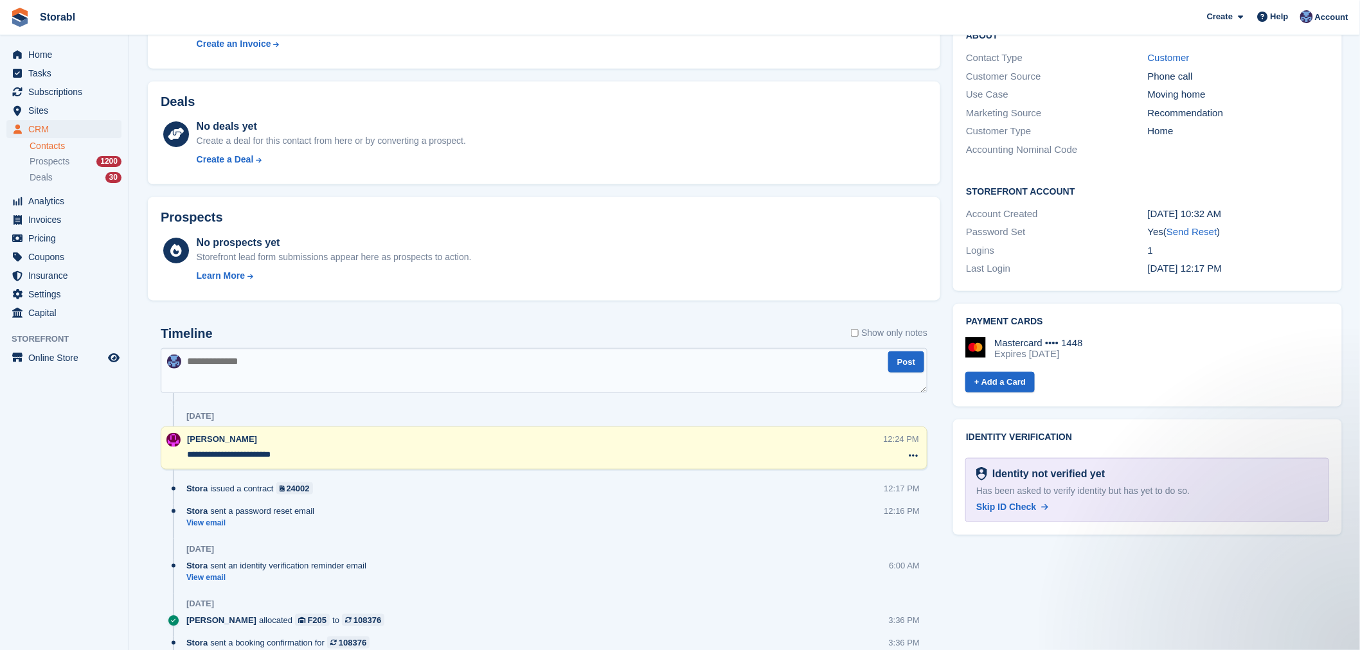 This screenshot has width=1360, height=650. Describe the element at coordinates (67, 238) in the screenshot. I see `span: Pricing` at that location.